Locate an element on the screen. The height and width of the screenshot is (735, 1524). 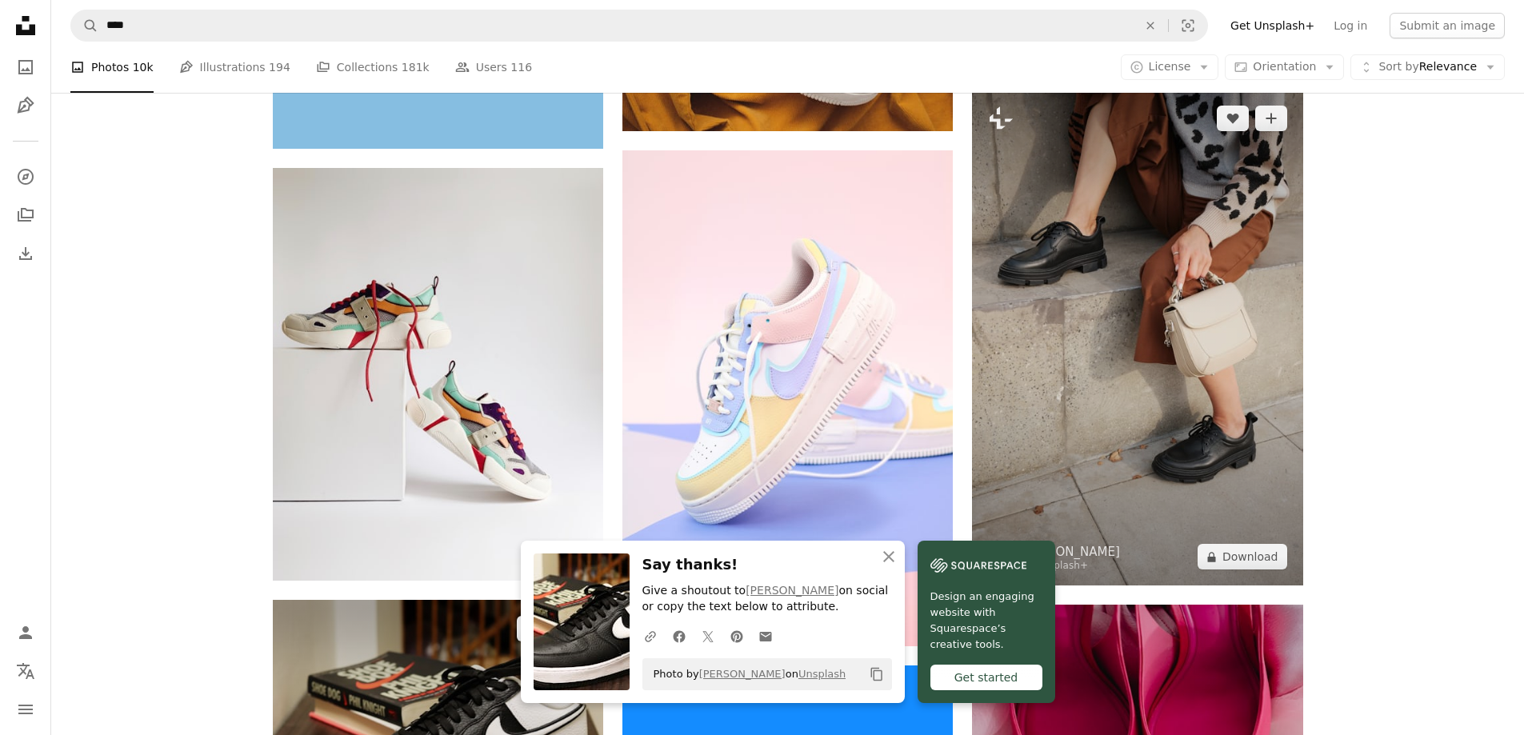
button: Menu is located at coordinates (26, 710).